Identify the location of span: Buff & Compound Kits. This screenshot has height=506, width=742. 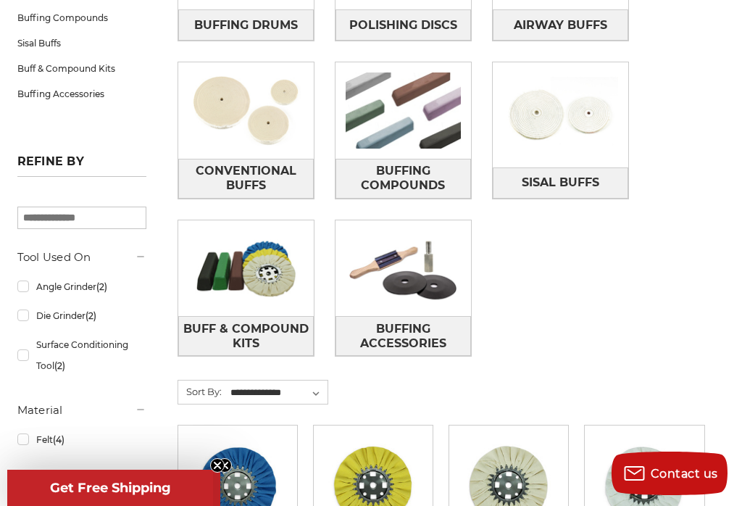
(246, 336).